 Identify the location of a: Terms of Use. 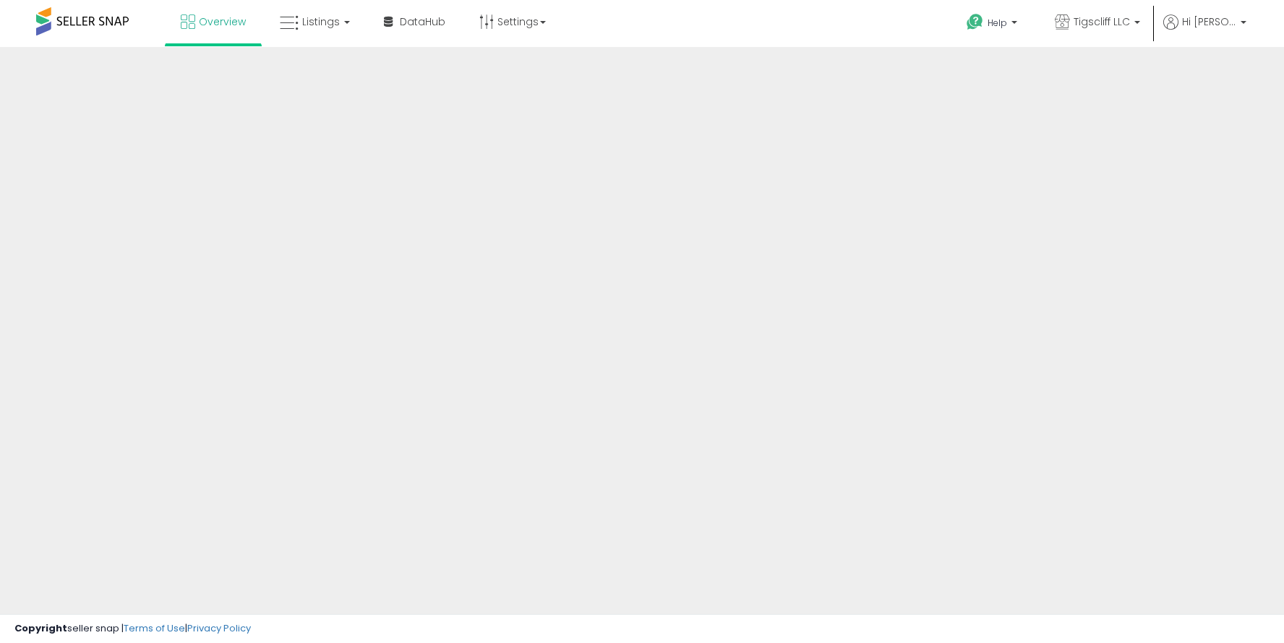
(154, 628).